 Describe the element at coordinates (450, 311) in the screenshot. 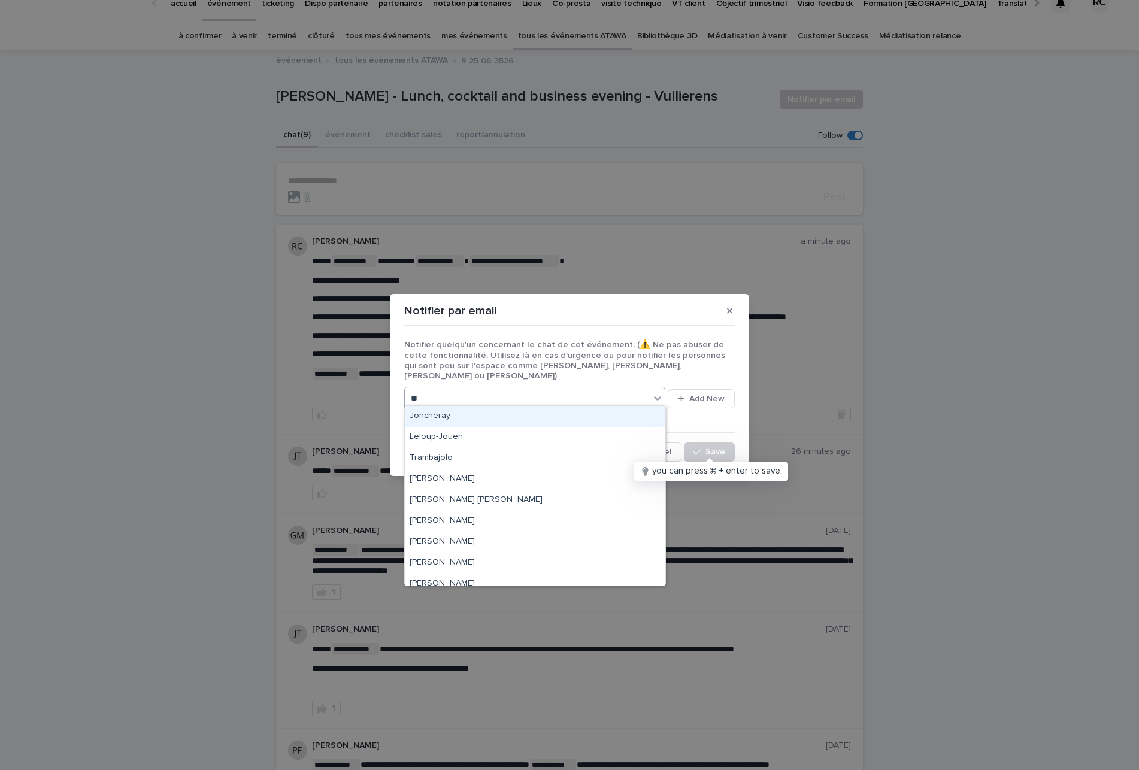

I see `p: Notifier par email` at that location.